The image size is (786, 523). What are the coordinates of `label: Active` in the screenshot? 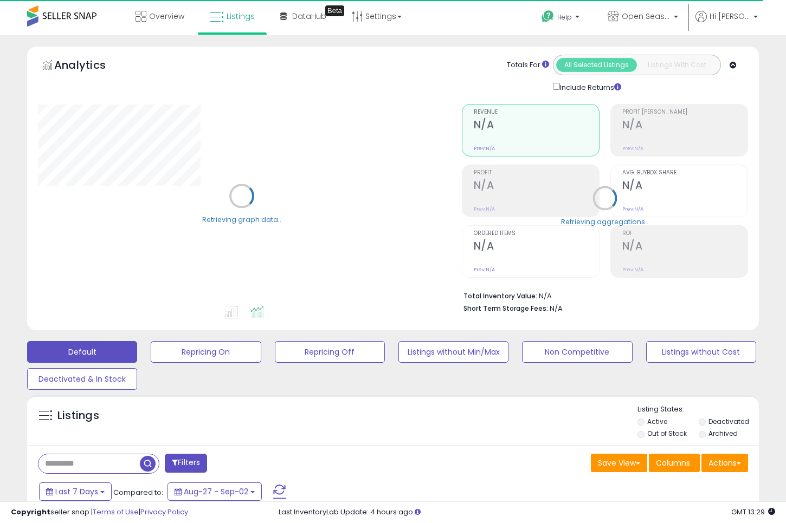 It's located at (657, 422).